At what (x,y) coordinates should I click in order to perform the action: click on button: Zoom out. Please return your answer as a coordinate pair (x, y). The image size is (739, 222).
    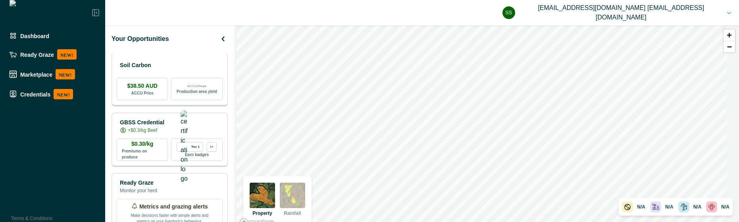
    Looking at the image, I should click on (729, 46).